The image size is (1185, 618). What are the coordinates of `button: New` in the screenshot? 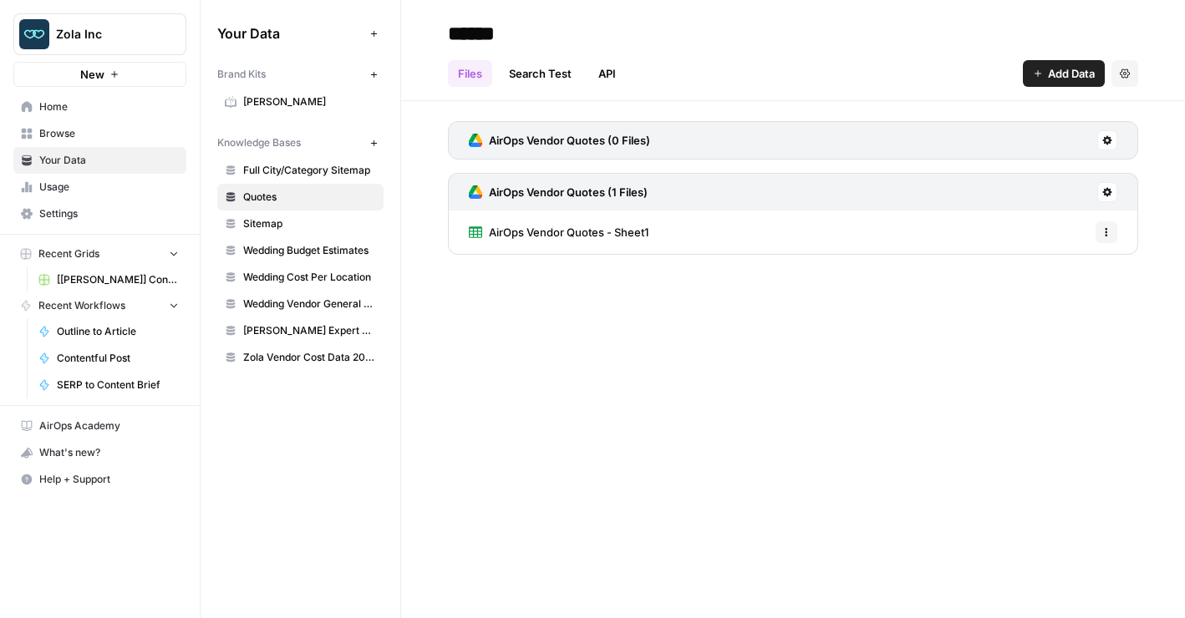 It's located at (99, 74).